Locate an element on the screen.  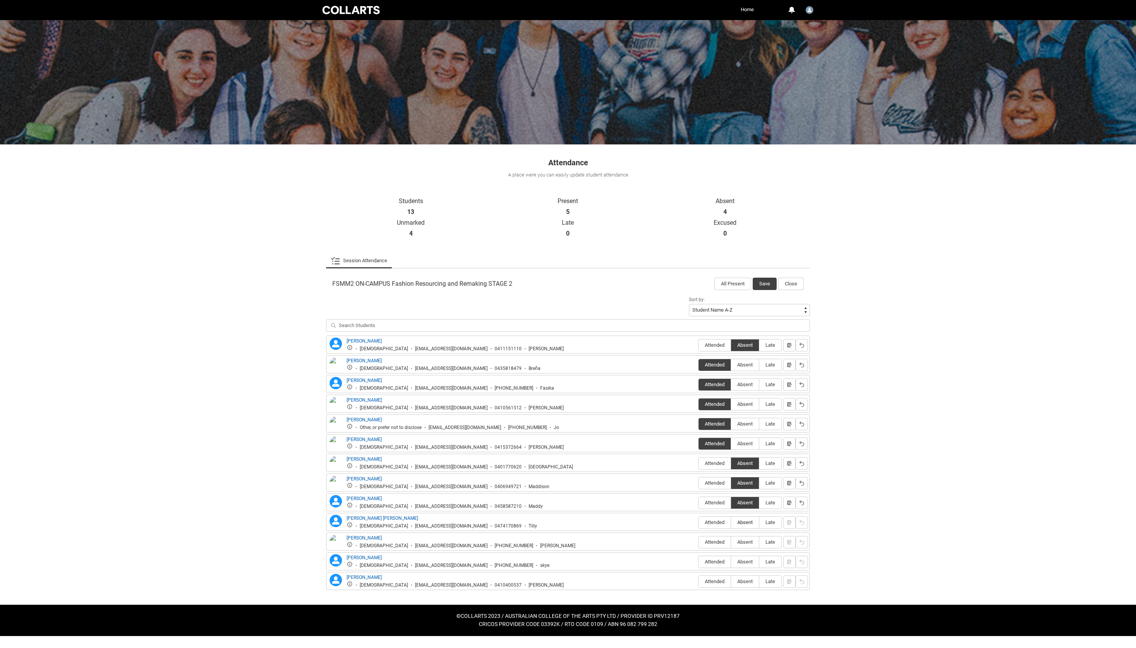
button: All Present is located at coordinates (733, 284).